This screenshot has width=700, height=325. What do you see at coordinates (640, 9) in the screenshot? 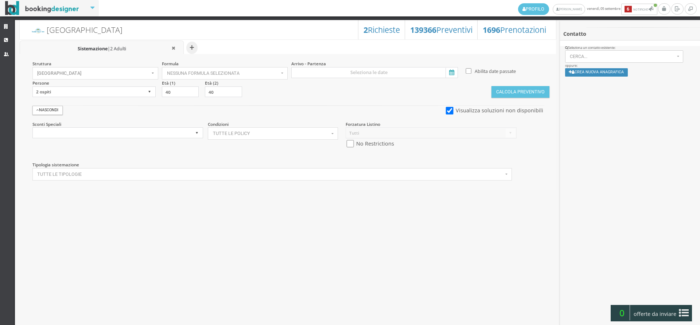
I see `button: 6Notifiche` at bounding box center [640, 9].